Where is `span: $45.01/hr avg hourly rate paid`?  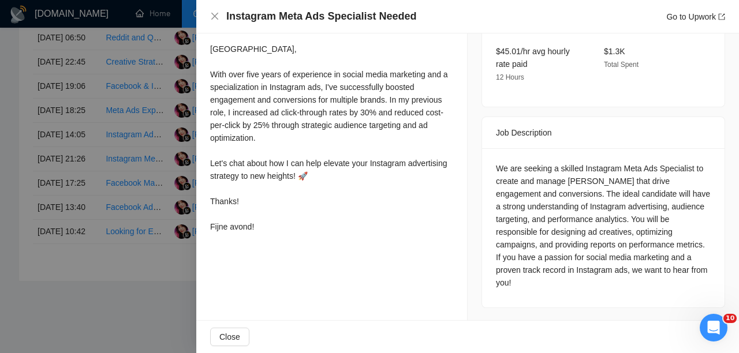 span: $45.01/hr avg hourly rate paid is located at coordinates (533, 58).